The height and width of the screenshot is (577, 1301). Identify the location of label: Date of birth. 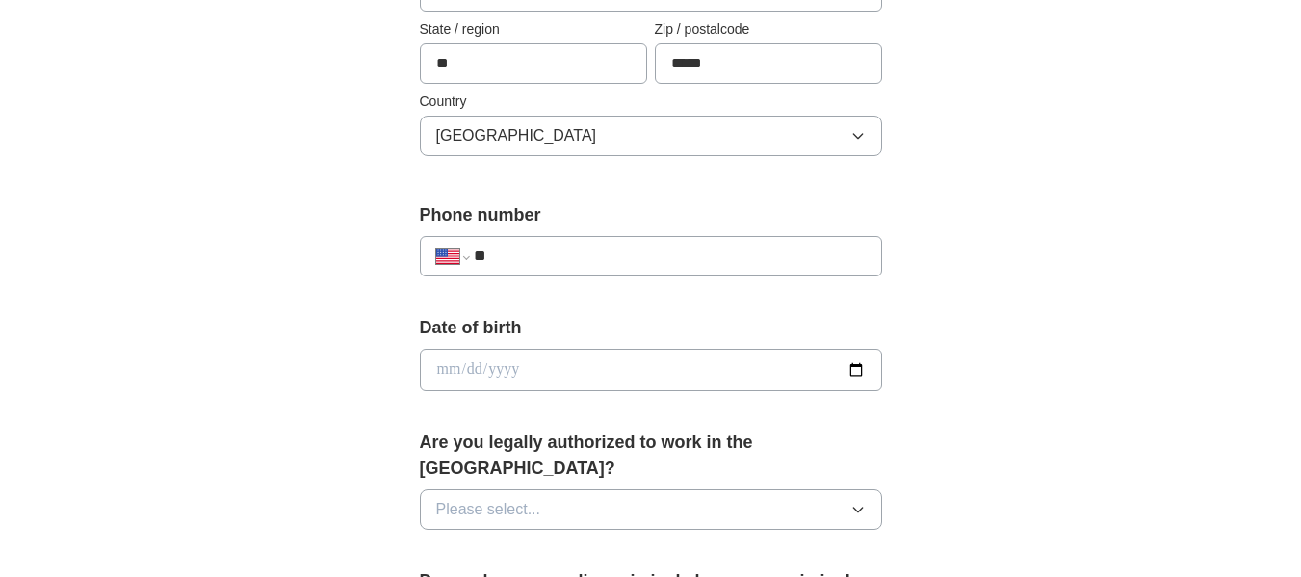
(651, 327).